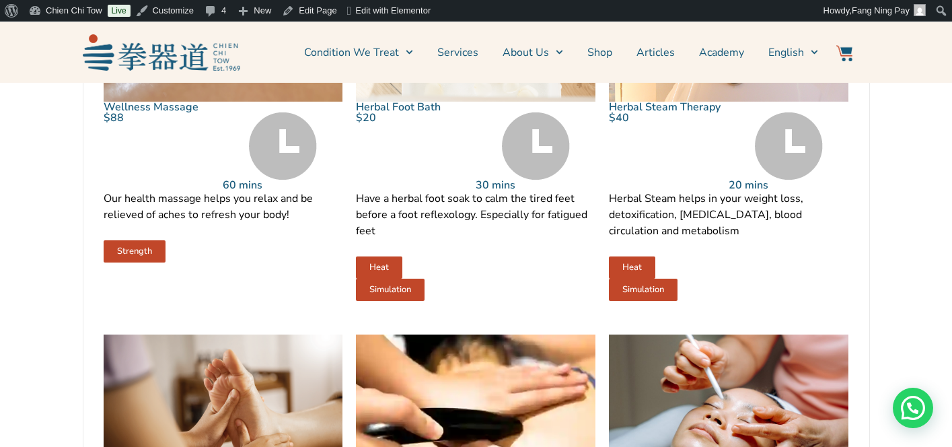 This screenshot has height=447, width=952. What do you see at coordinates (535, 185) in the screenshot?
I see `p: 30 mins` at bounding box center [535, 185].